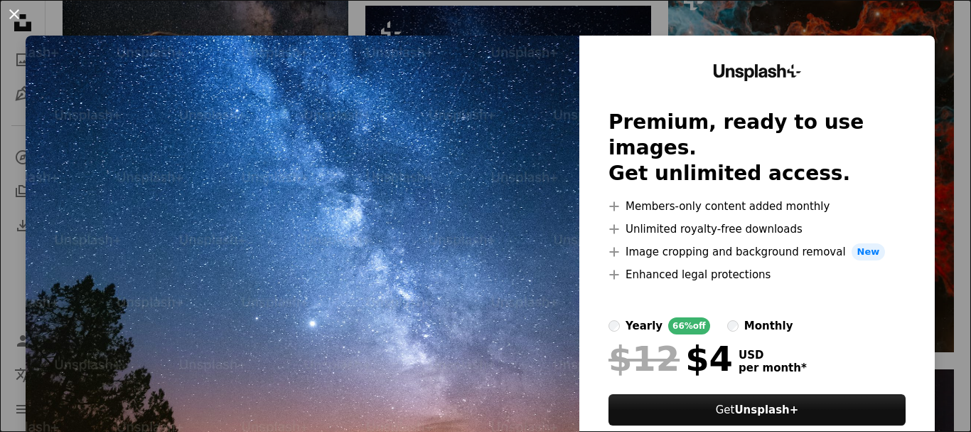 This screenshot has width=971, height=432. Describe the element at coordinates (773, 355) in the screenshot. I see `span: USD` at that location.